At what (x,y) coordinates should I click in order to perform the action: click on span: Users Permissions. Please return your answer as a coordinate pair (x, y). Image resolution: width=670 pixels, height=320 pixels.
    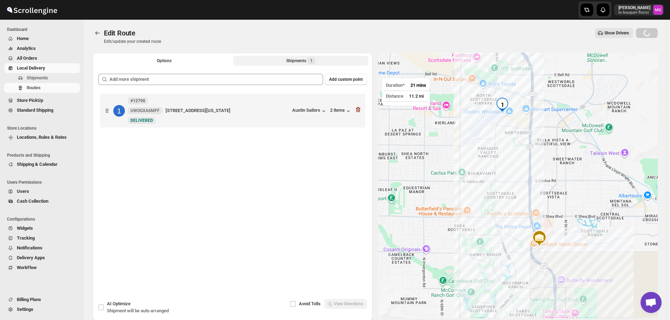
    Looking at the image, I should click on (44, 182).